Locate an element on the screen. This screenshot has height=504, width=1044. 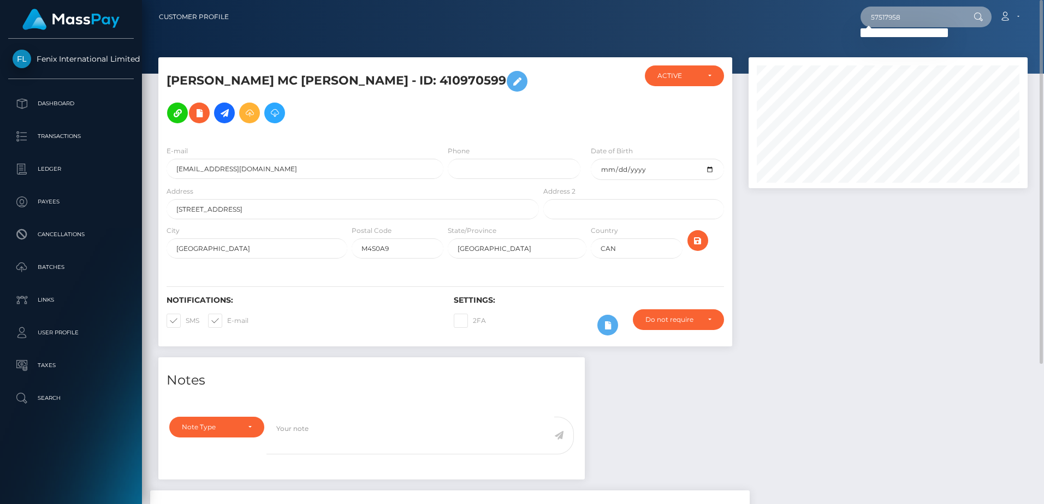
h6: Settings: is located at coordinates (589, 300).